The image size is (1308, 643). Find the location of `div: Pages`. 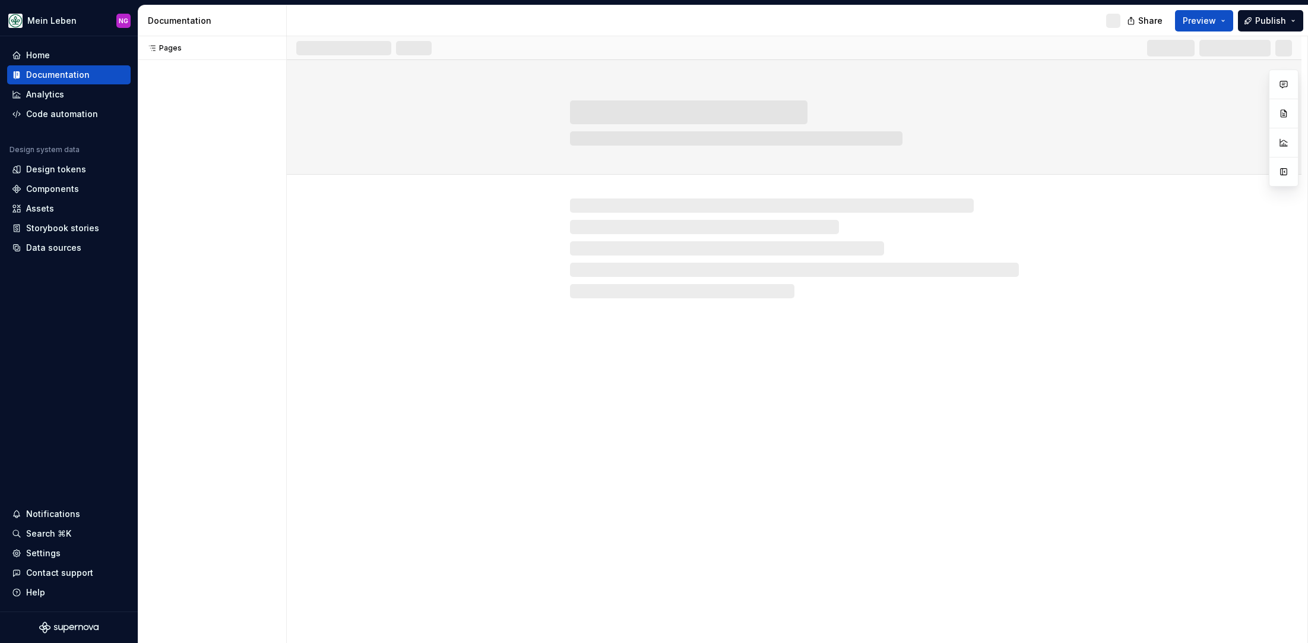

div: Pages is located at coordinates (162, 48).